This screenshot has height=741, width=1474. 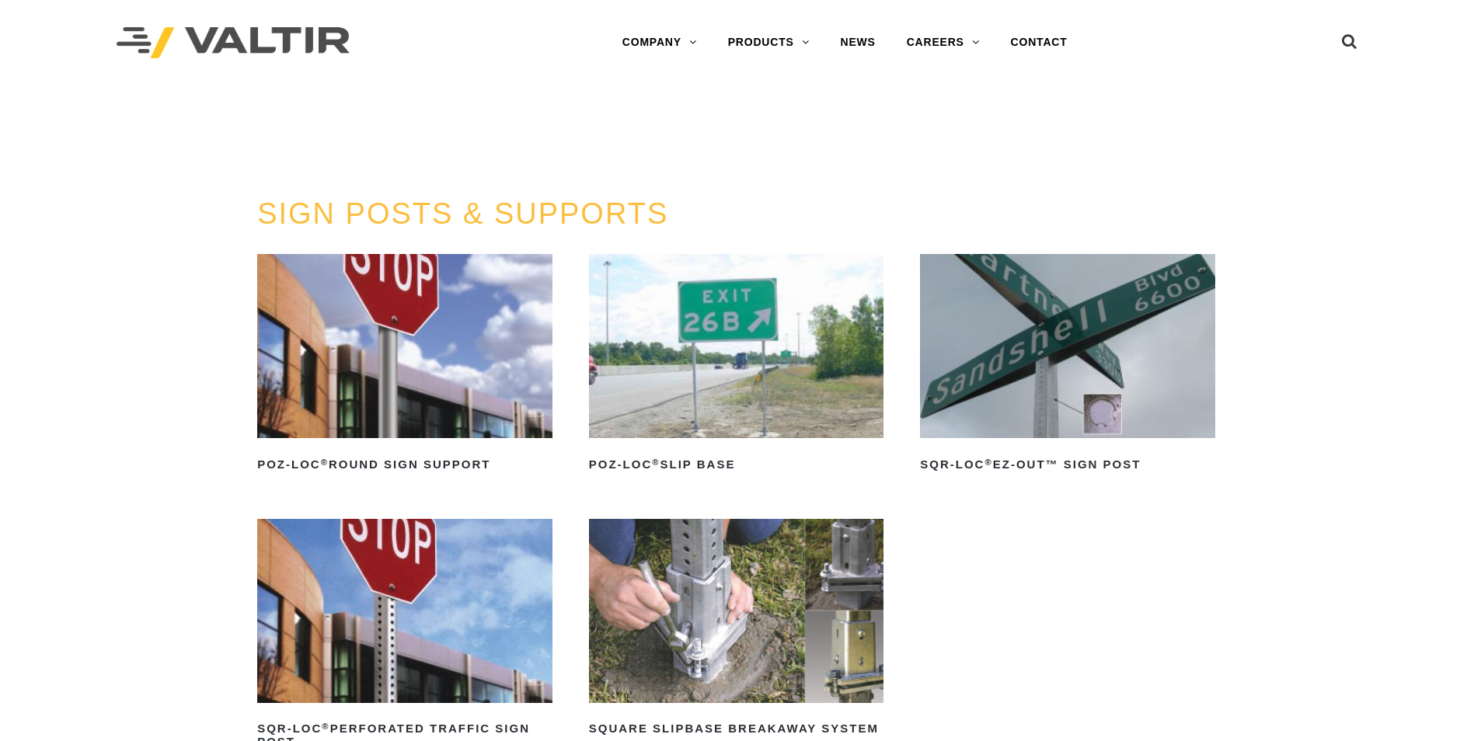 I want to click on a: CONTACT, so click(x=1039, y=43).